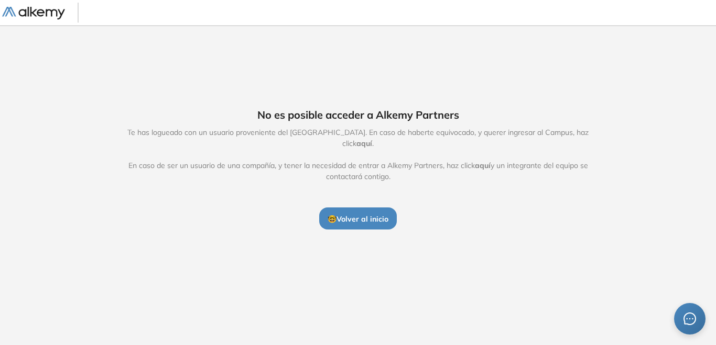  I want to click on button: 🤓Volver al inicio, so click(358, 218).